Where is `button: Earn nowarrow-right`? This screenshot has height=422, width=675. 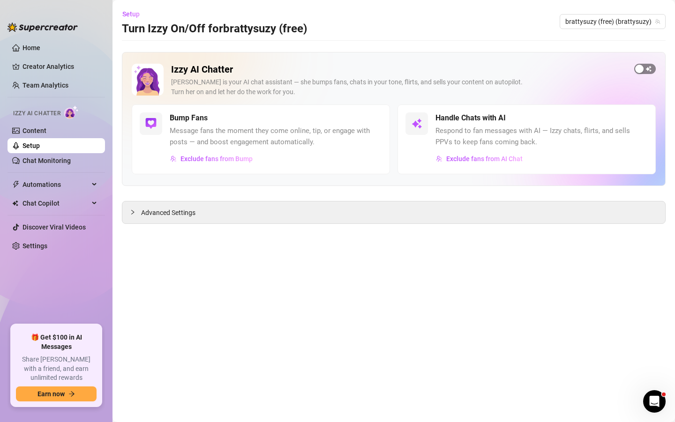
button: Earn nowarrow-right is located at coordinates (56, 394).